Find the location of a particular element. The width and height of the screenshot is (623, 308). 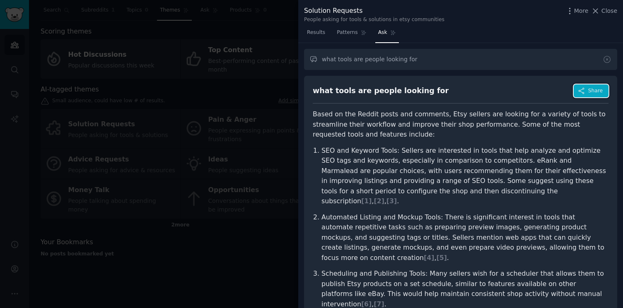

div: People asking for tools & solutions in etsy communities is located at coordinates (374, 20).